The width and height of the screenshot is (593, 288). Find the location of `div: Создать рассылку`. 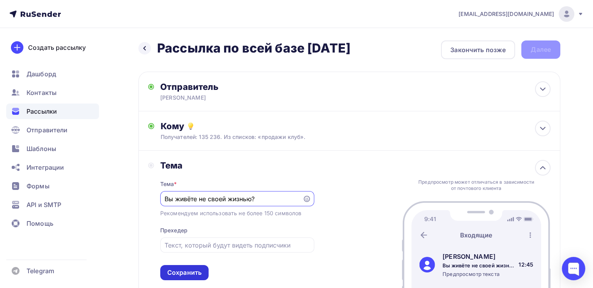

div: Создать рассылку is located at coordinates (57, 48).